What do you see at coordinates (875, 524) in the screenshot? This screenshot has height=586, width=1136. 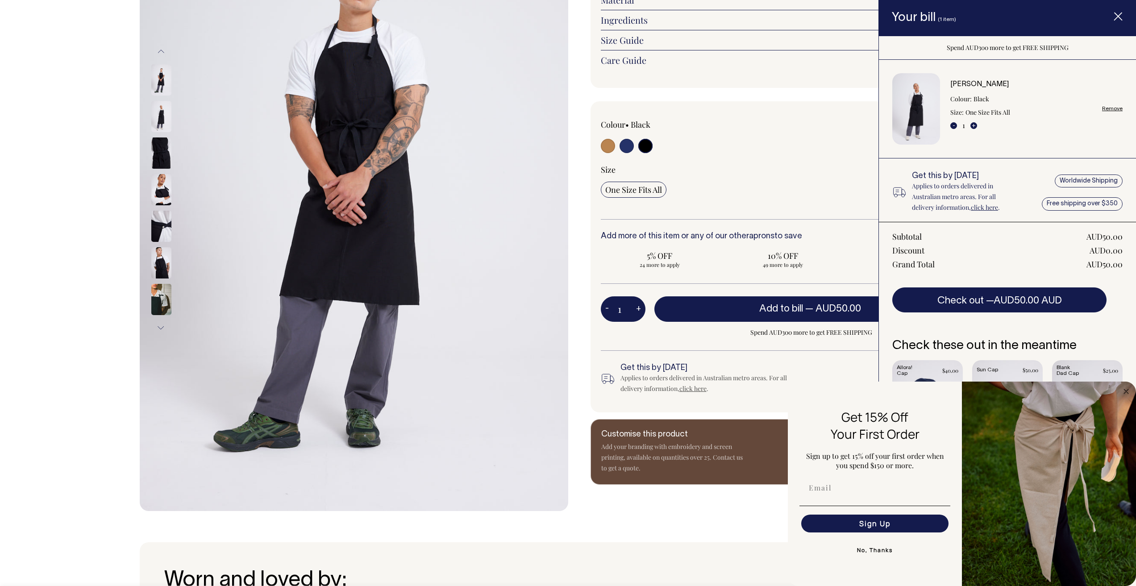 I see `button: Sign Up` at bounding box center [875, 524].